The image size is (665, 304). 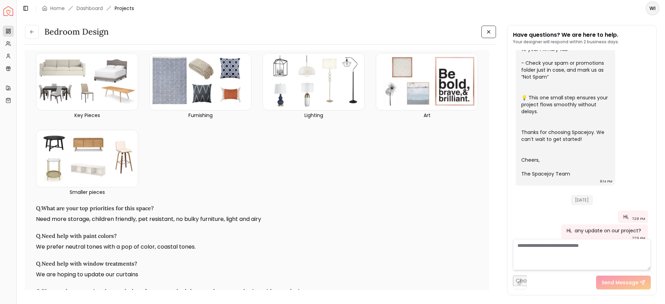 I want to click on span: Projects, so click(x=124, y=8).